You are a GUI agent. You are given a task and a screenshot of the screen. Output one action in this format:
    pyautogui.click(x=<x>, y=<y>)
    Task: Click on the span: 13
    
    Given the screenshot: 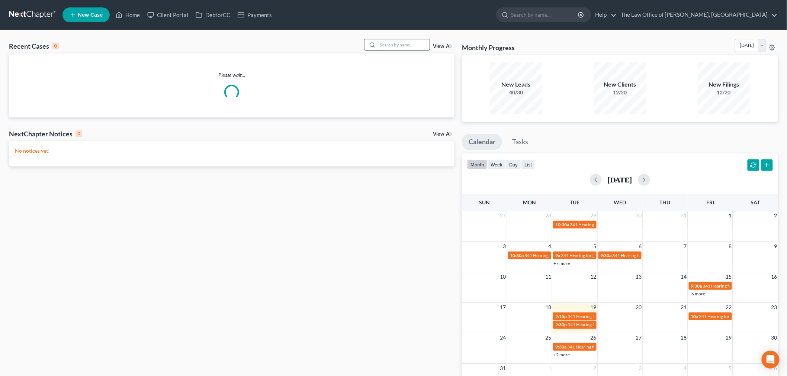 What is the action you would take?
    pyautogui.click(x=639, y=277)
    